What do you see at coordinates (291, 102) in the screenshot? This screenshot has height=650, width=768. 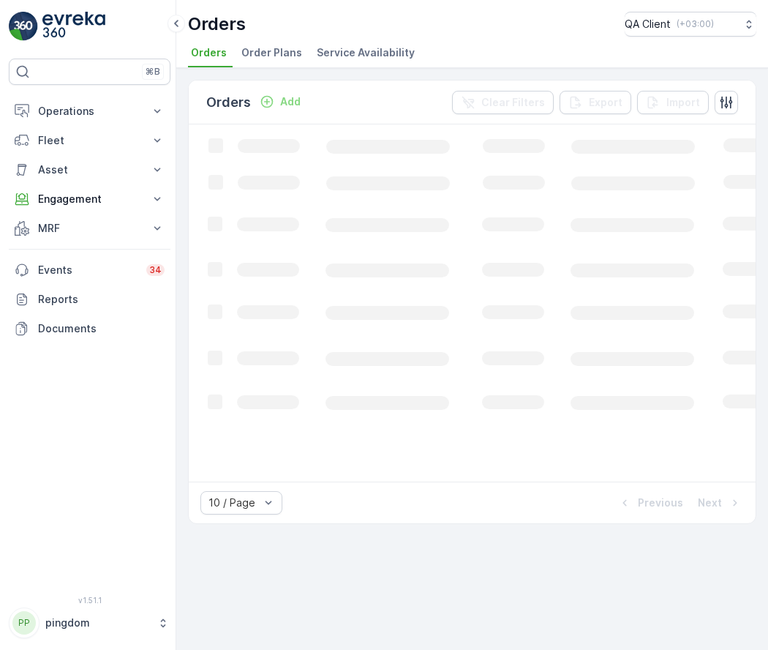 I see `p: Add` at bounding box center [291, 102].